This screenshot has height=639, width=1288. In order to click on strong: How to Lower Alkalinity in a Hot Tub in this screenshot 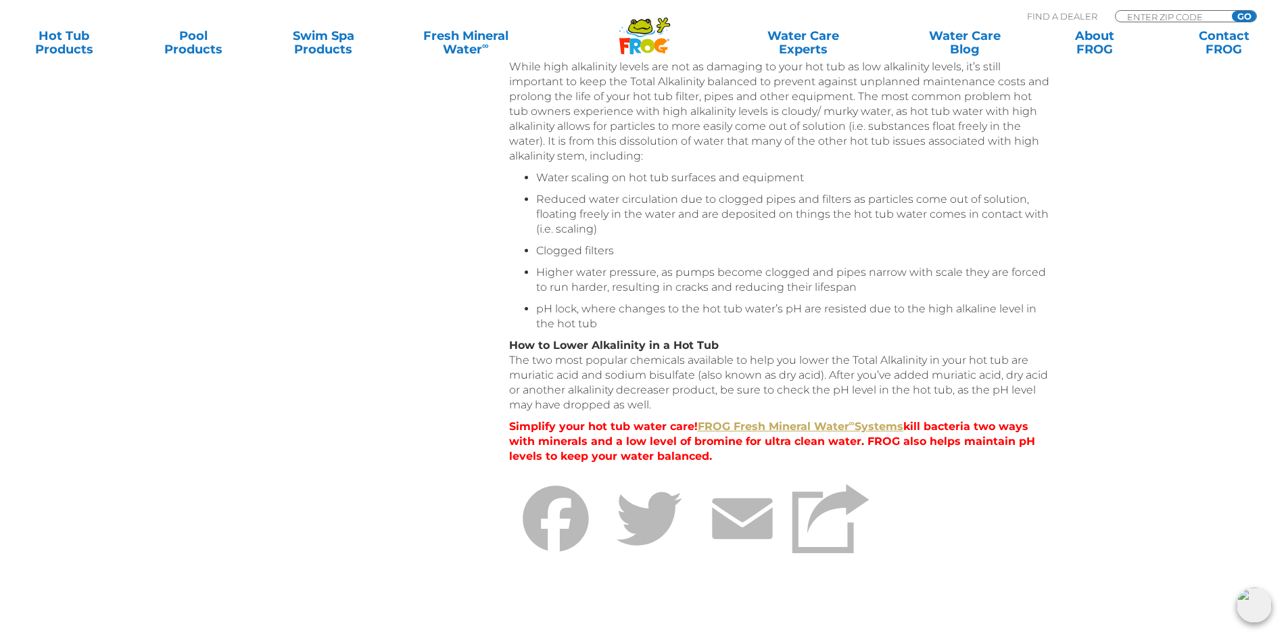, I will do `click(614, 345)`.